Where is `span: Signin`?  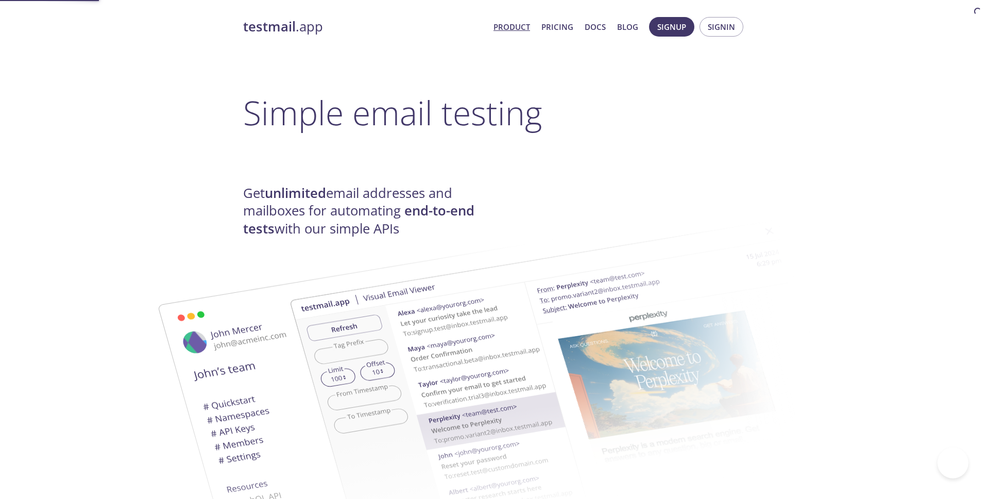 span: Signin is located at coordinates (721, 27).